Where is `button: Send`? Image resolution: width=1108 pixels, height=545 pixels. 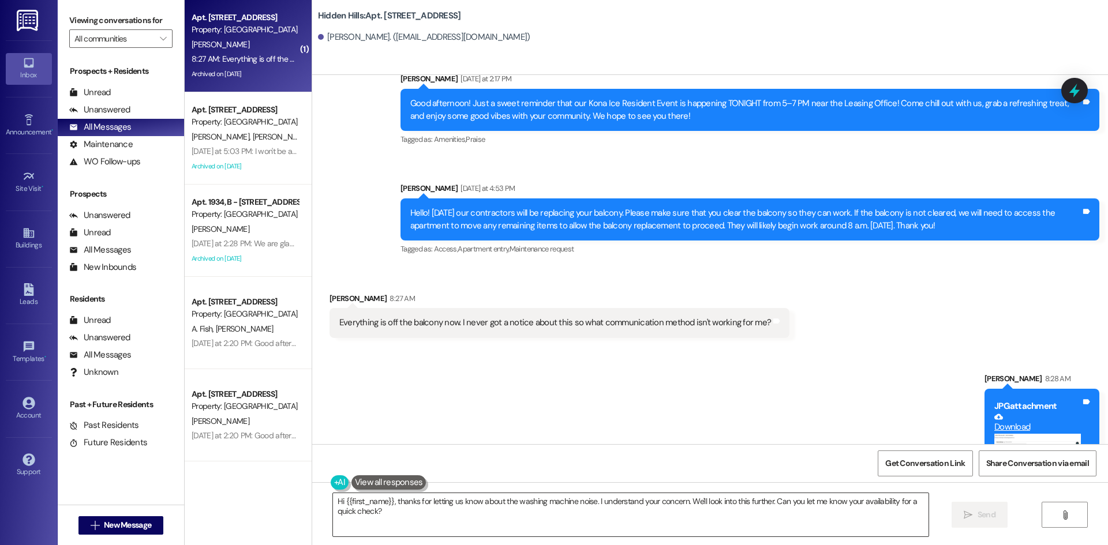
button: Send is located at coordinates (979, 515).